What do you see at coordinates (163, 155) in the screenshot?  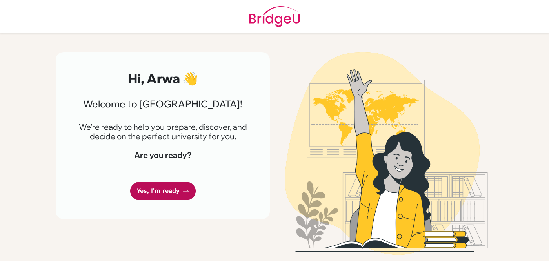 I see `h4: Are you ready?` at bounding box center [163, 155].